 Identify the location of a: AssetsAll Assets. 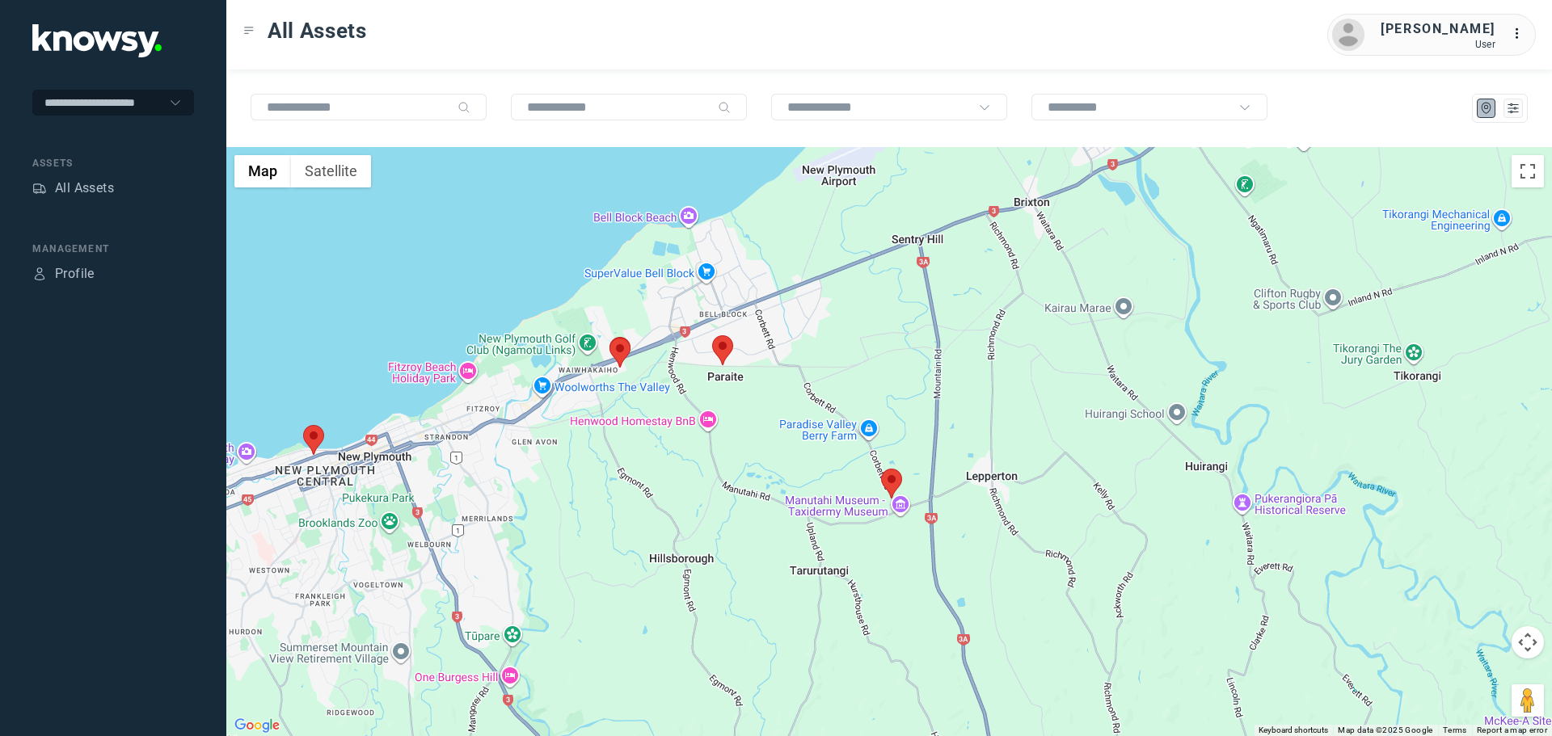
(73, 188).